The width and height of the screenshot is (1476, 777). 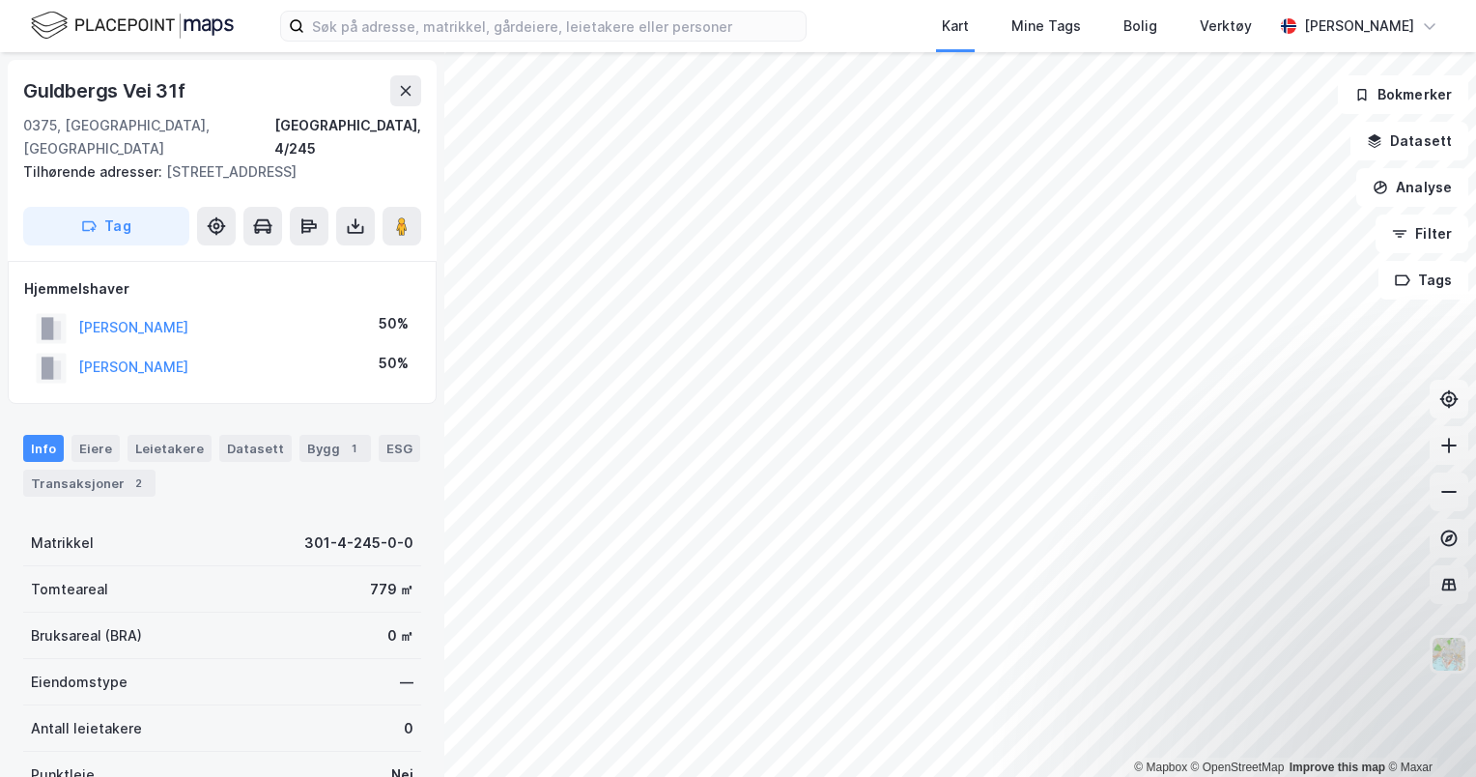 What do you see at coordinates (89, 483) in the screenshot?
I see `div: Transaksjoner` at bounding box center [89, 483].